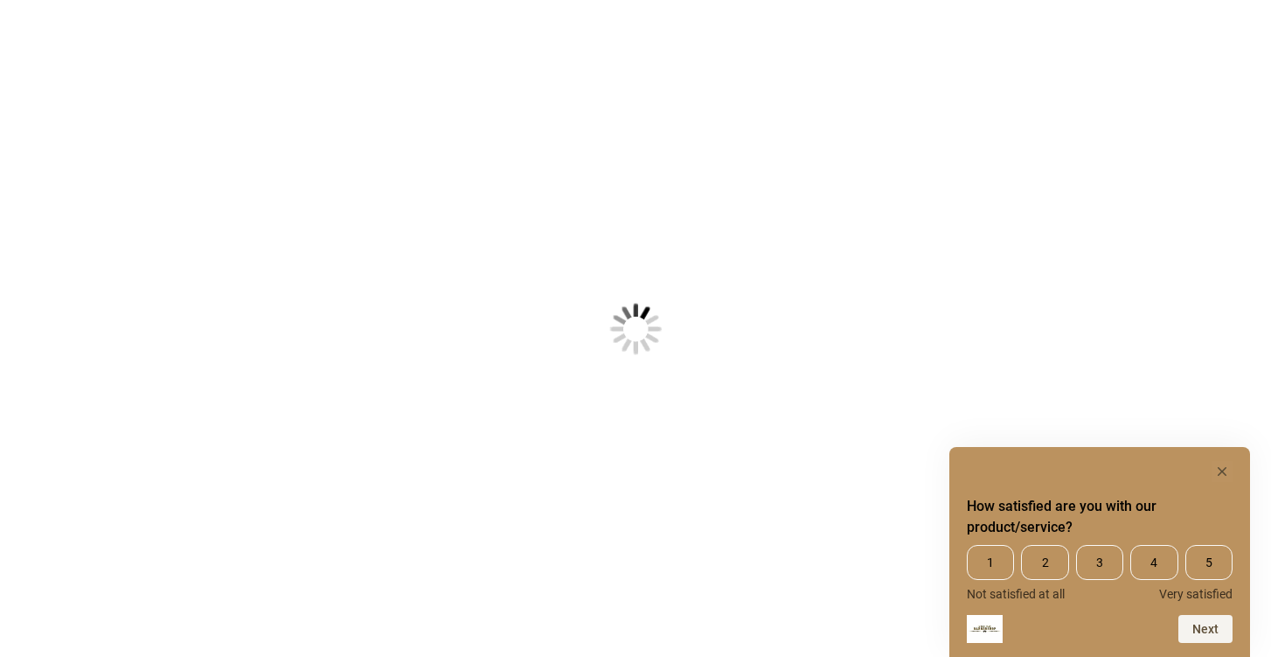 This screenshot has width=1271, height=657. What do you see at coordinates (1016, 594) in the screenshot?
I see `span: Not satisfied at all` at bounding box center [1016, 594].